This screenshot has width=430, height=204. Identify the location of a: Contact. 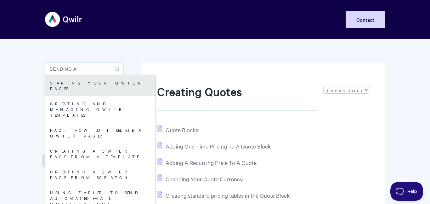
(365, 20).